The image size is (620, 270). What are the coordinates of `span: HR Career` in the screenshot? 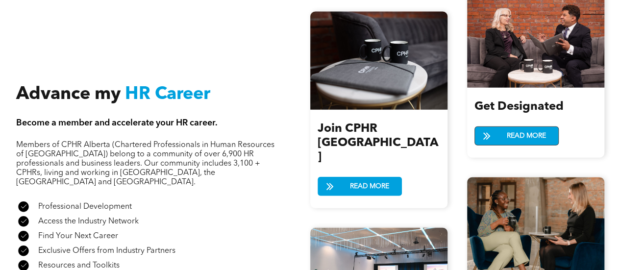 It's located at (168, 95).